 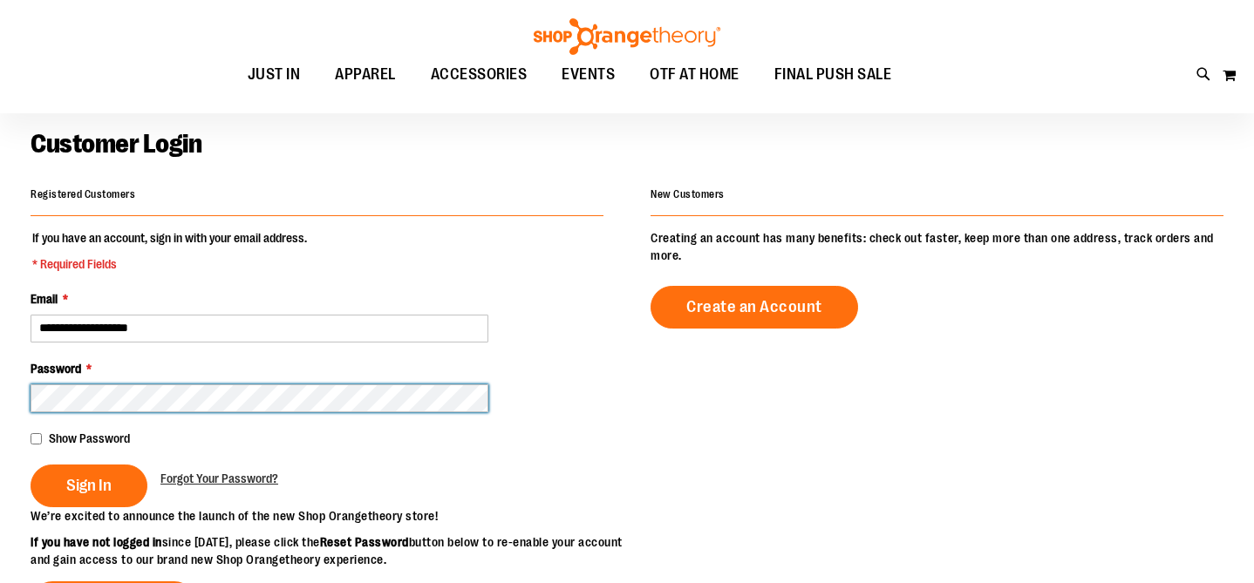 I want to click on a: OTF AT HOME, so click(x=694, y=75).